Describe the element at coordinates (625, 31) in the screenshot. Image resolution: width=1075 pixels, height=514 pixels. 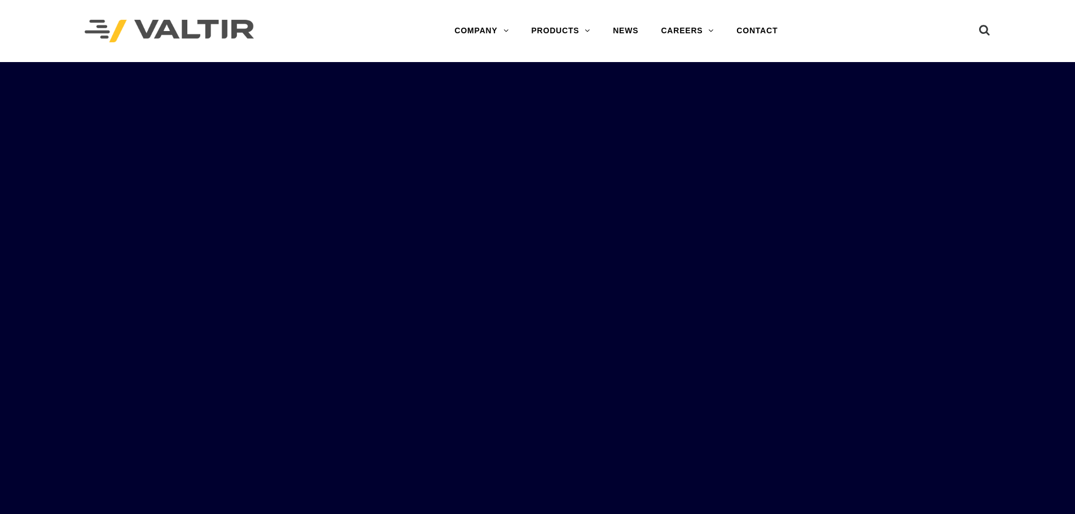
I see `a: NEWS` at that location.